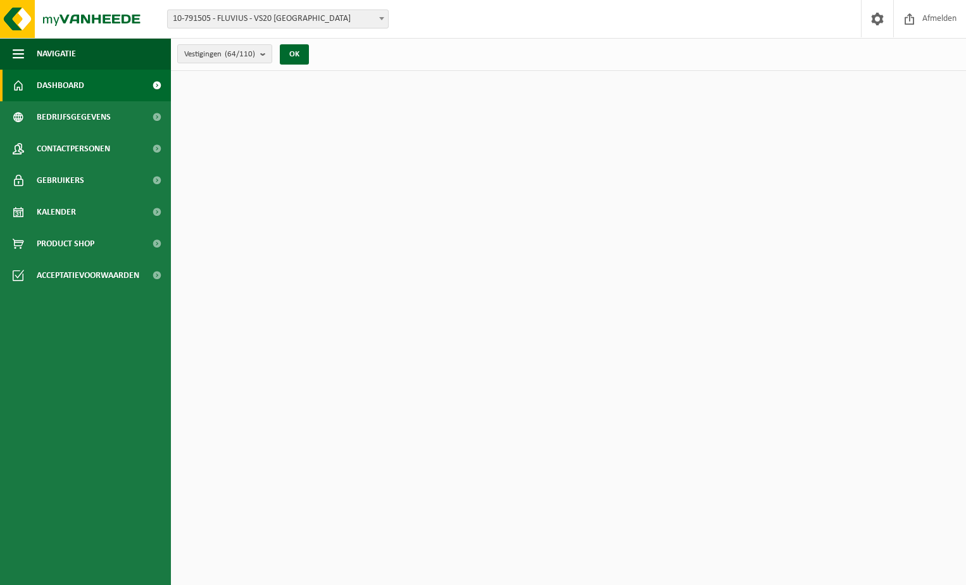  What do you see at coordinates (294, 54) in the screenshot?
I see `button: OK` at bounding box center [294, 54].